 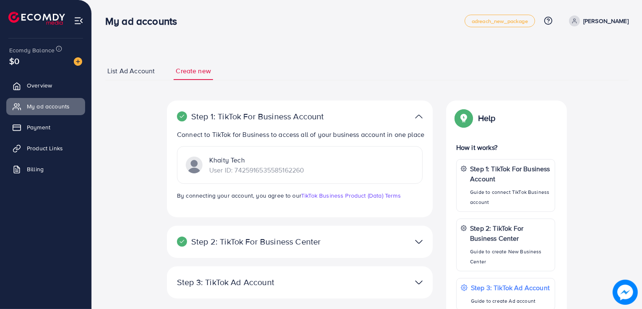 I want to click on a: My ad accounts, so click(x=46, y=106).